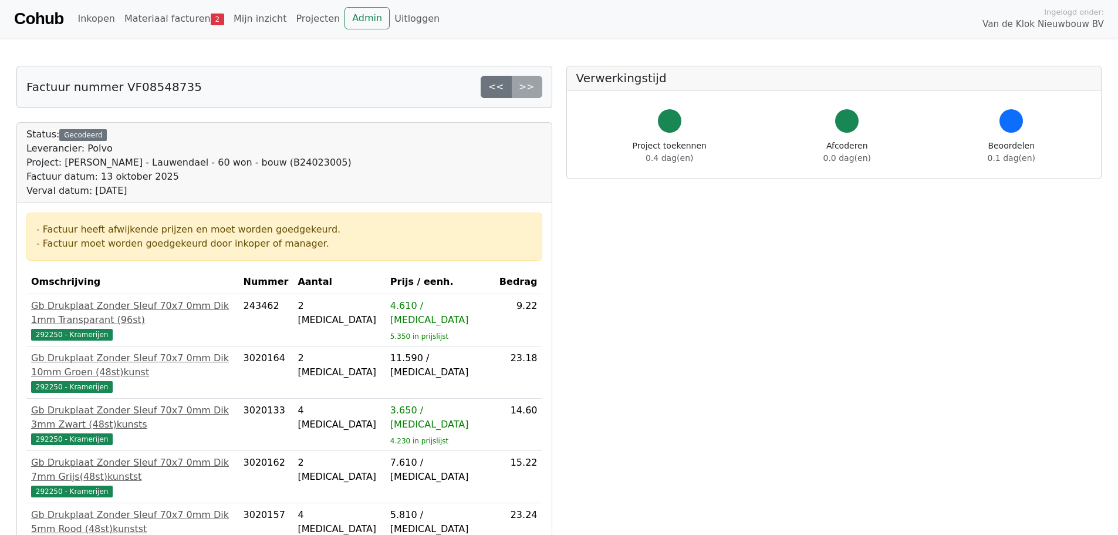 Image resolution: width=1118 pixels, height=535 pixels. What do you see at coordinates (440, 282) in the screenshot?
I see `th: Prijs / eenh.` at bounding box center [440, 282].